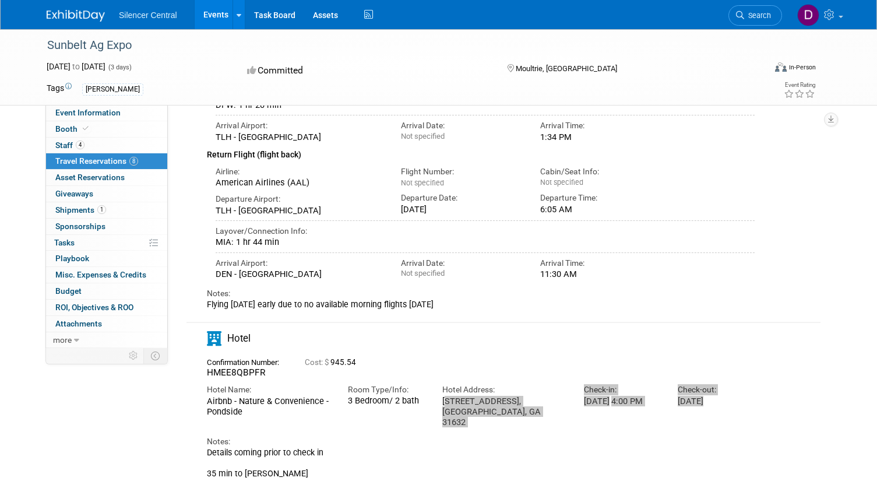  Describe the element at coordinates (101, 209) in the screenshot. I see `span: 1` at that location.